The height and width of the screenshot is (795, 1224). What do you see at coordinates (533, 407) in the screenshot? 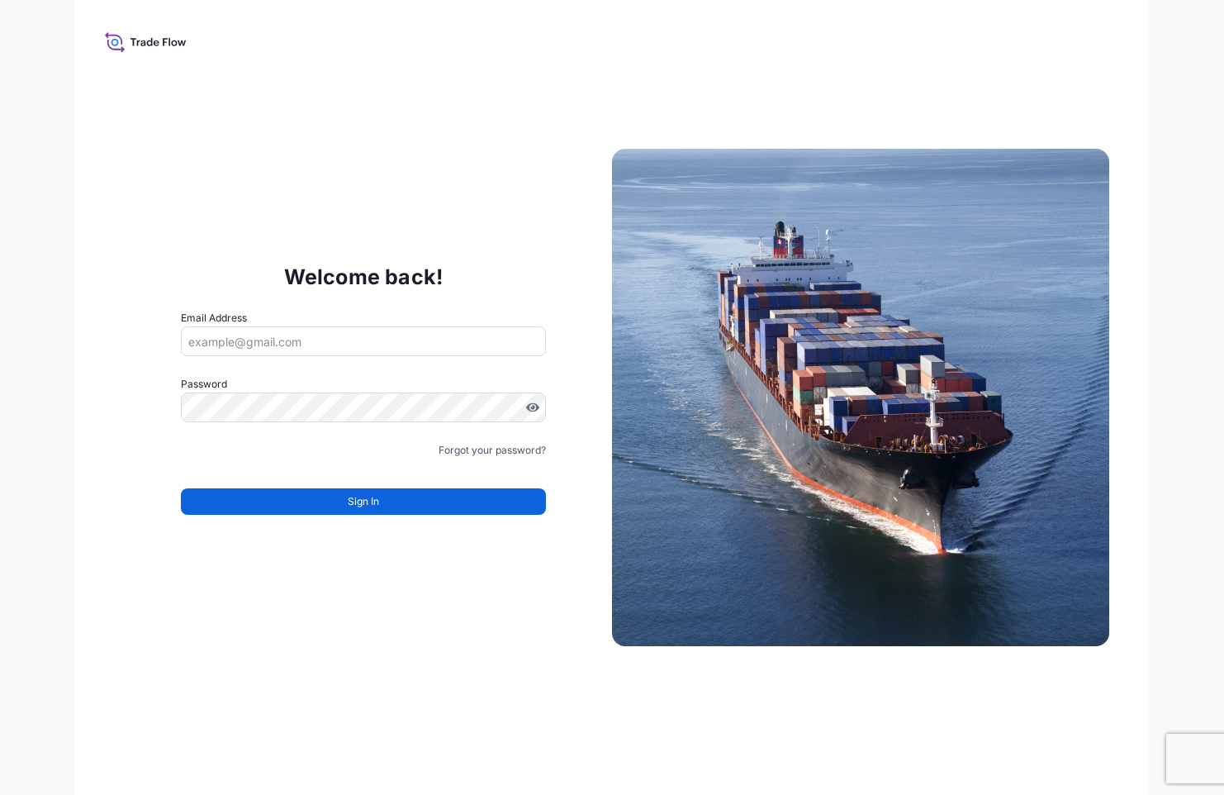
I see `button: Show password` at bounding box center [533, 407].